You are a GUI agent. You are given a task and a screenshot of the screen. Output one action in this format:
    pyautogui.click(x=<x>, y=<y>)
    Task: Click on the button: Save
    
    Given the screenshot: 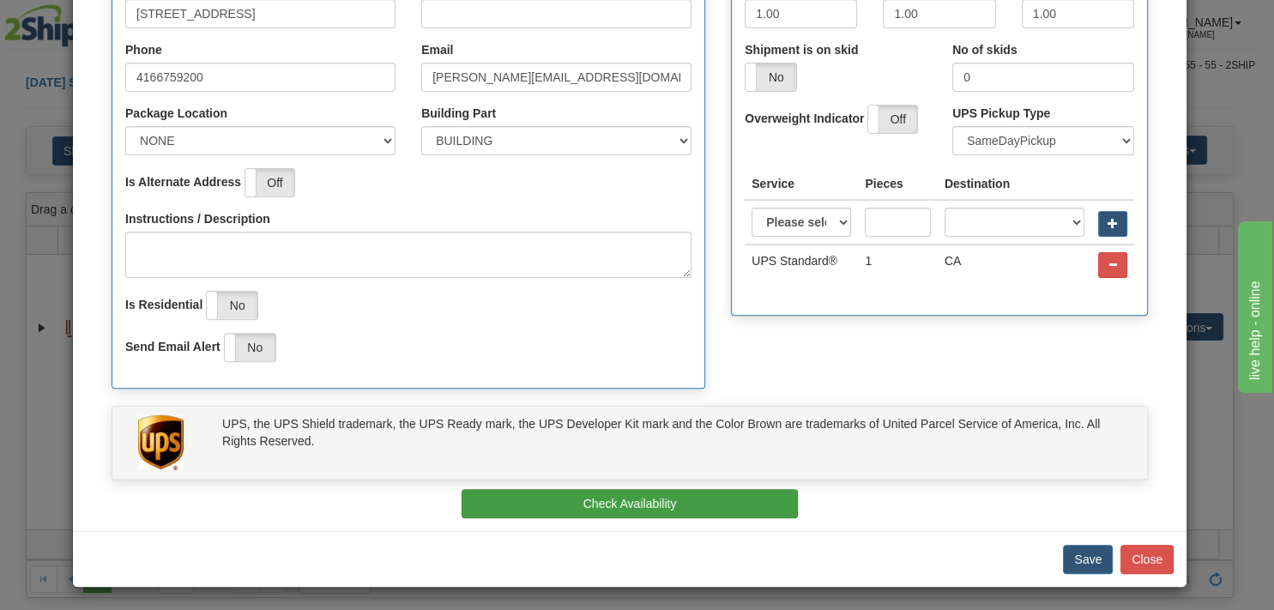 What is the action you would take?
    pyautogui.click(x=1088, y=559)
    